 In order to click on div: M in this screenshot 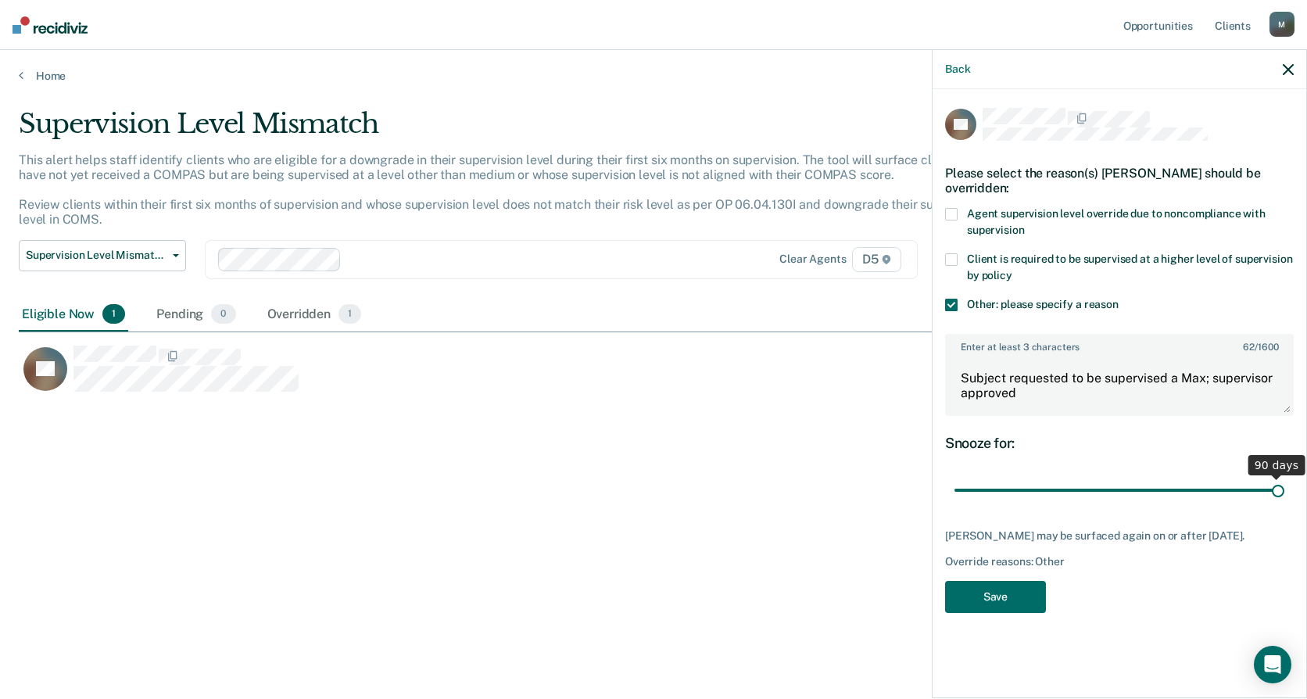, I will do `click(1282, 24)`.